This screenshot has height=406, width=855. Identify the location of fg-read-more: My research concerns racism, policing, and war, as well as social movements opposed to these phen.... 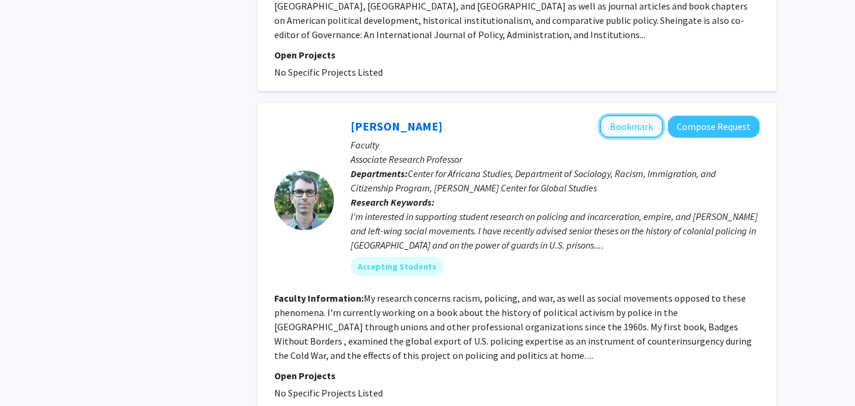
(513, 327).